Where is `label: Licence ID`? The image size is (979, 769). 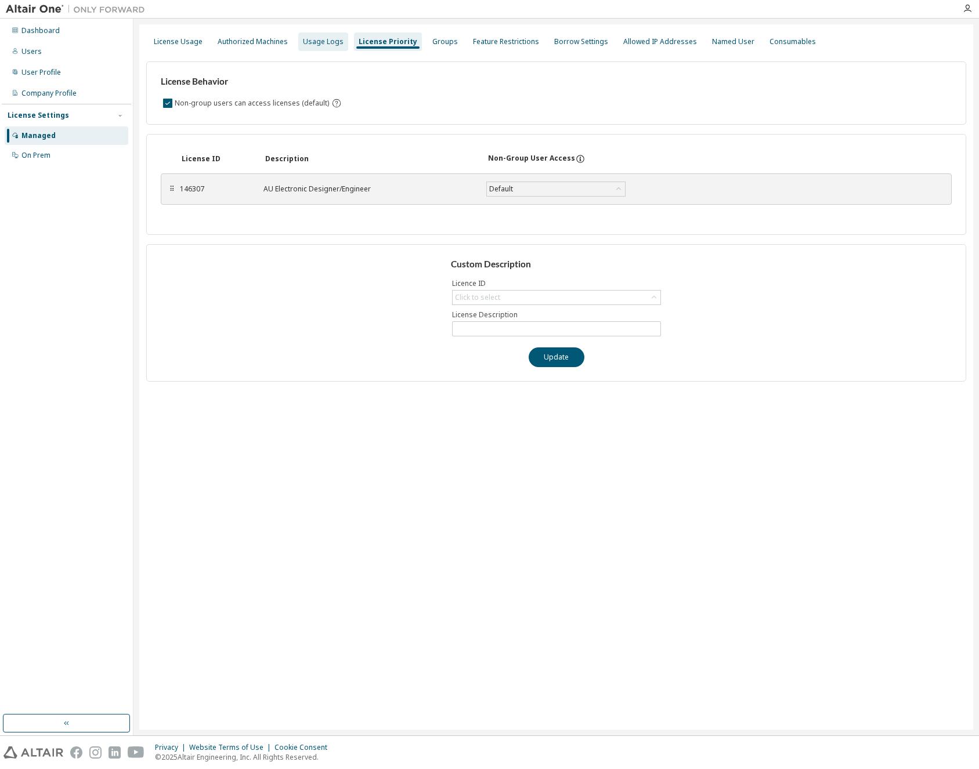
label: Licence ID is located at coordinates (556, 284).